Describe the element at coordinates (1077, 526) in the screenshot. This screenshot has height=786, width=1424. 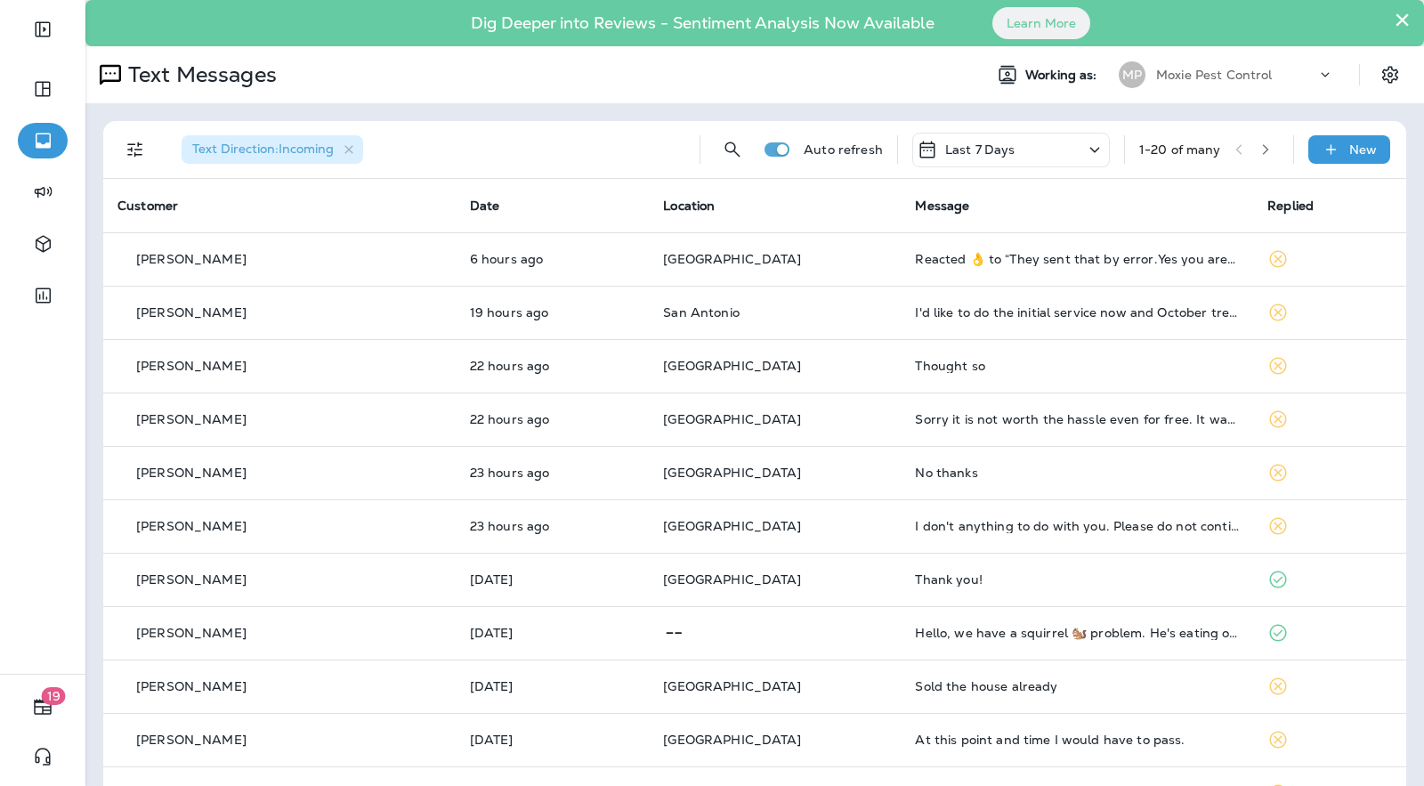
I see `div: I don't anything to do with you. Please do not continue to contact me.` at that location.